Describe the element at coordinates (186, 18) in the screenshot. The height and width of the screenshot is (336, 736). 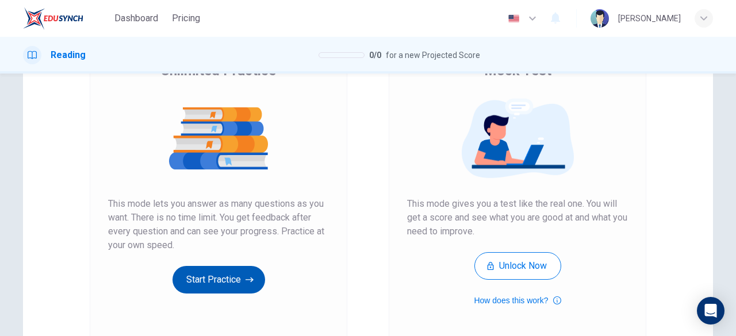
I see `span: Pricing` at that location.